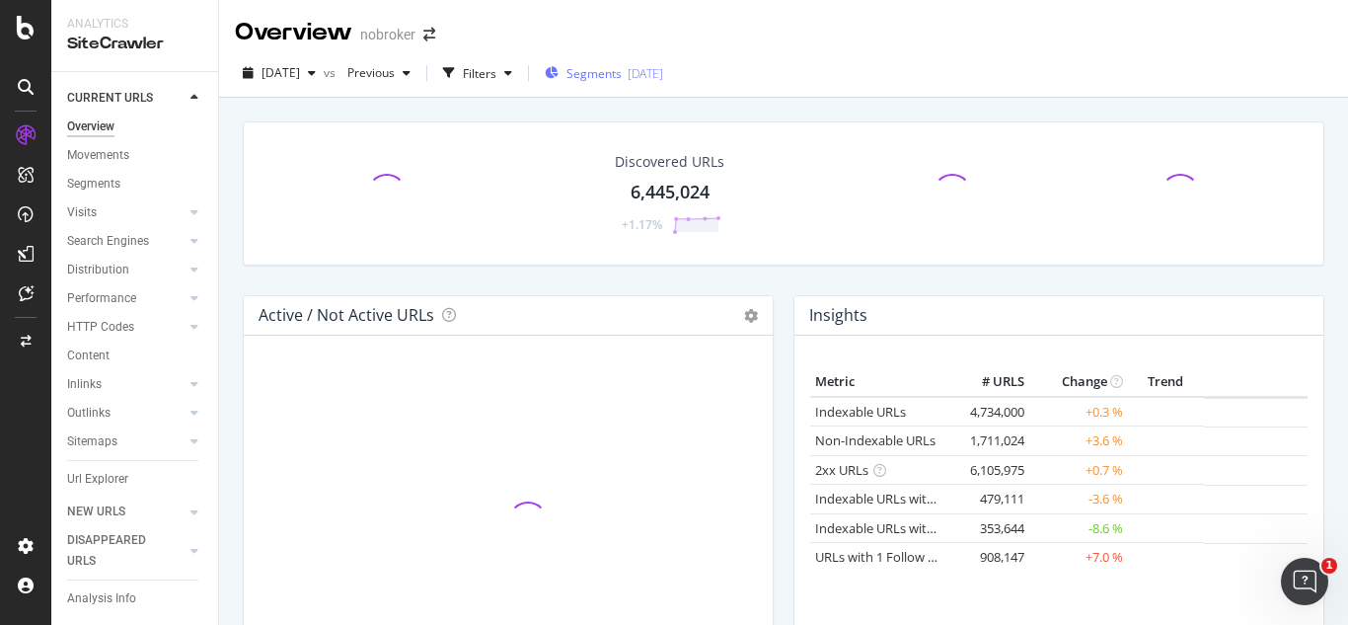 The width and height of the screenshot is (1348, 625). Describe the element at coordinates (89, 413) in the screenshot. I see `div: Outlinks` at that location.